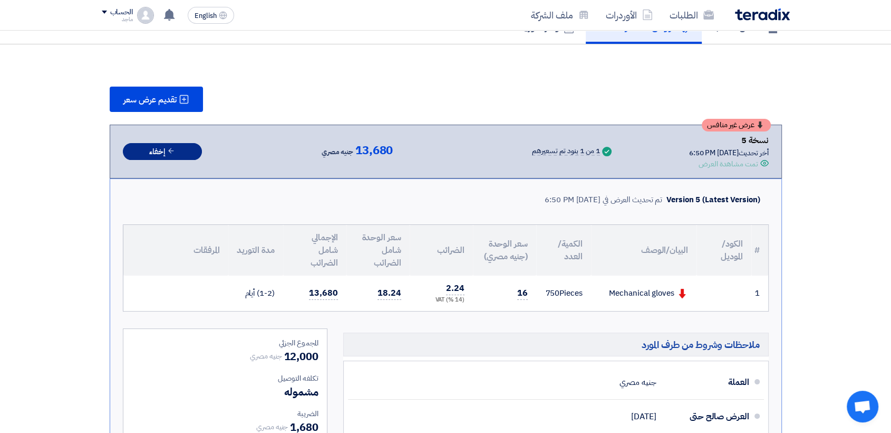  What do you see at coordinates (644, 26) in the screenshot?
I see `h5: عروض الأسعار المقدمة` at bounding box center [644, 26].